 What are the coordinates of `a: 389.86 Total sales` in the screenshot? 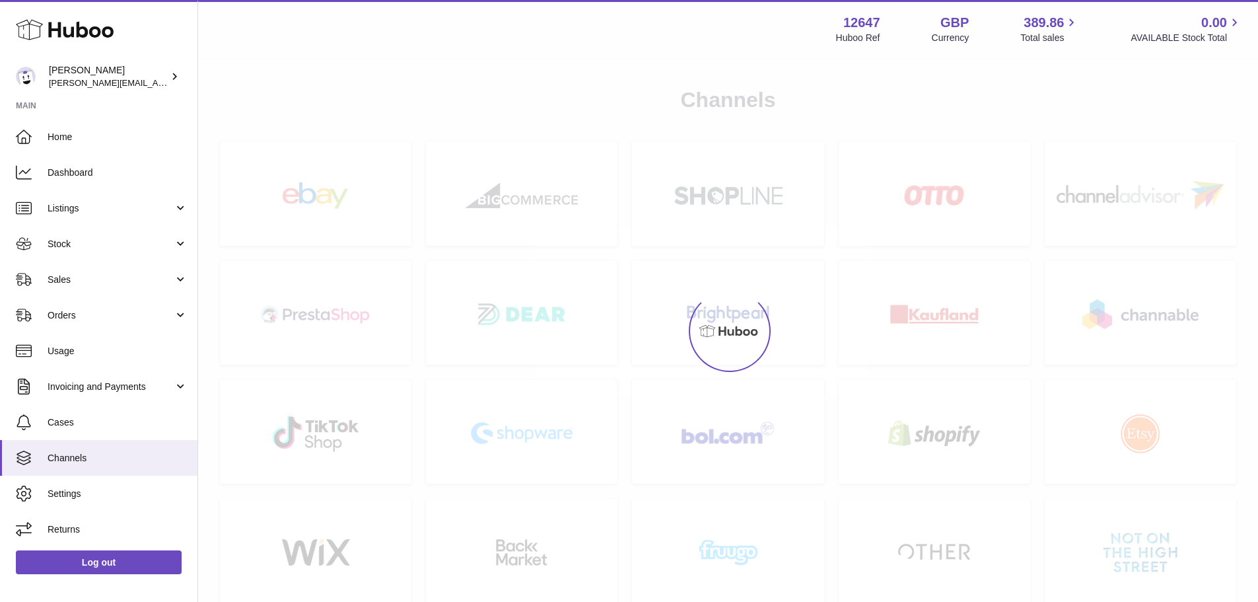 It's located at (1049, 29).